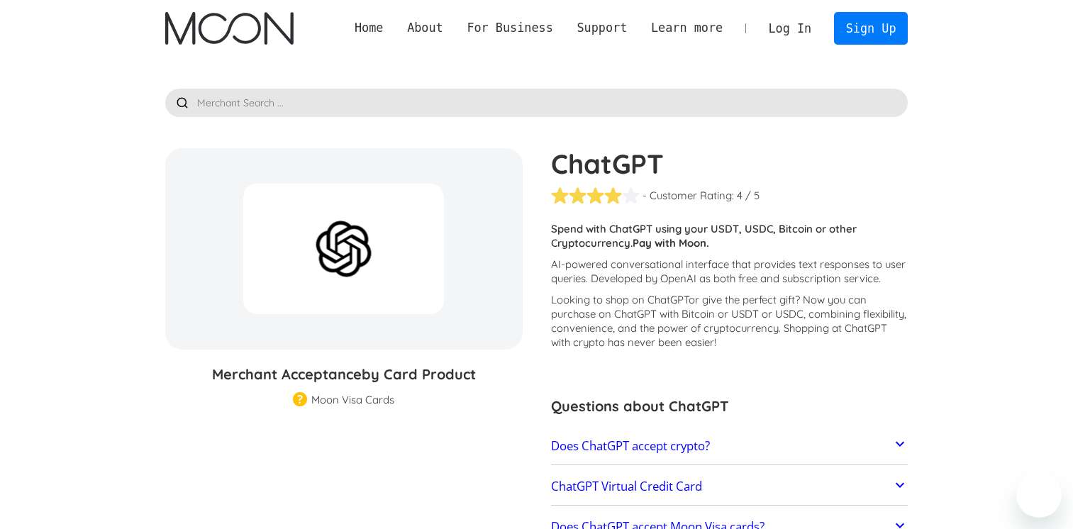  I want to click on div: / 5, so click(752, 196).